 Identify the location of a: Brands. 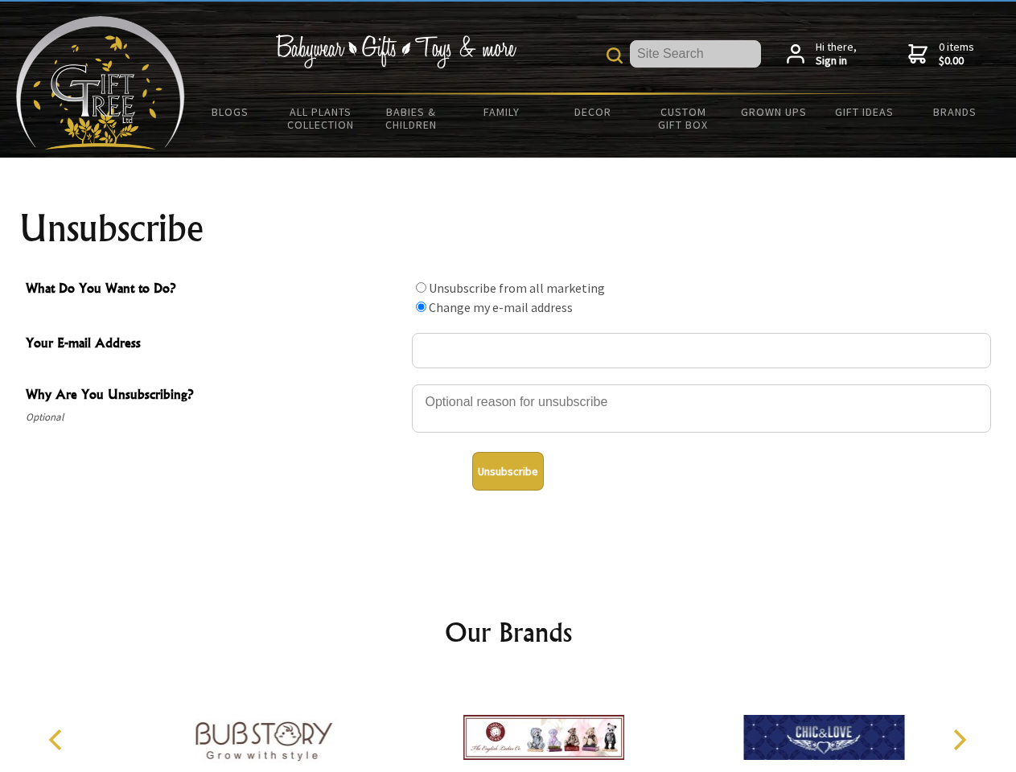
(955, 112).